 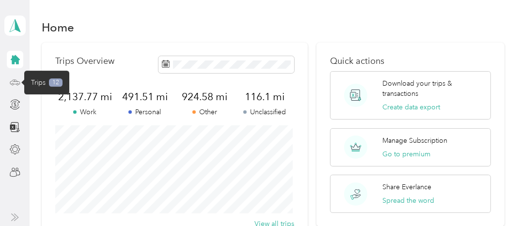 What do you see at coordinates (407, 187) in the screenshot?
I see `p: Share Everlance` at bounding box center [407, 187].